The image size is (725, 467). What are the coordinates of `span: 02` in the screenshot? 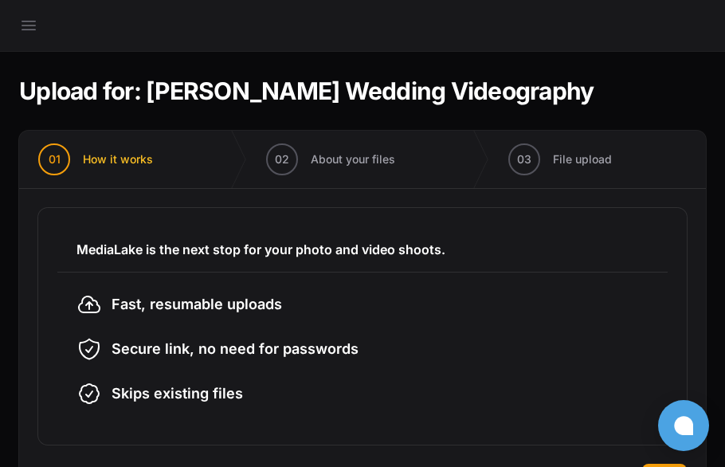 It's located at (282, 159).